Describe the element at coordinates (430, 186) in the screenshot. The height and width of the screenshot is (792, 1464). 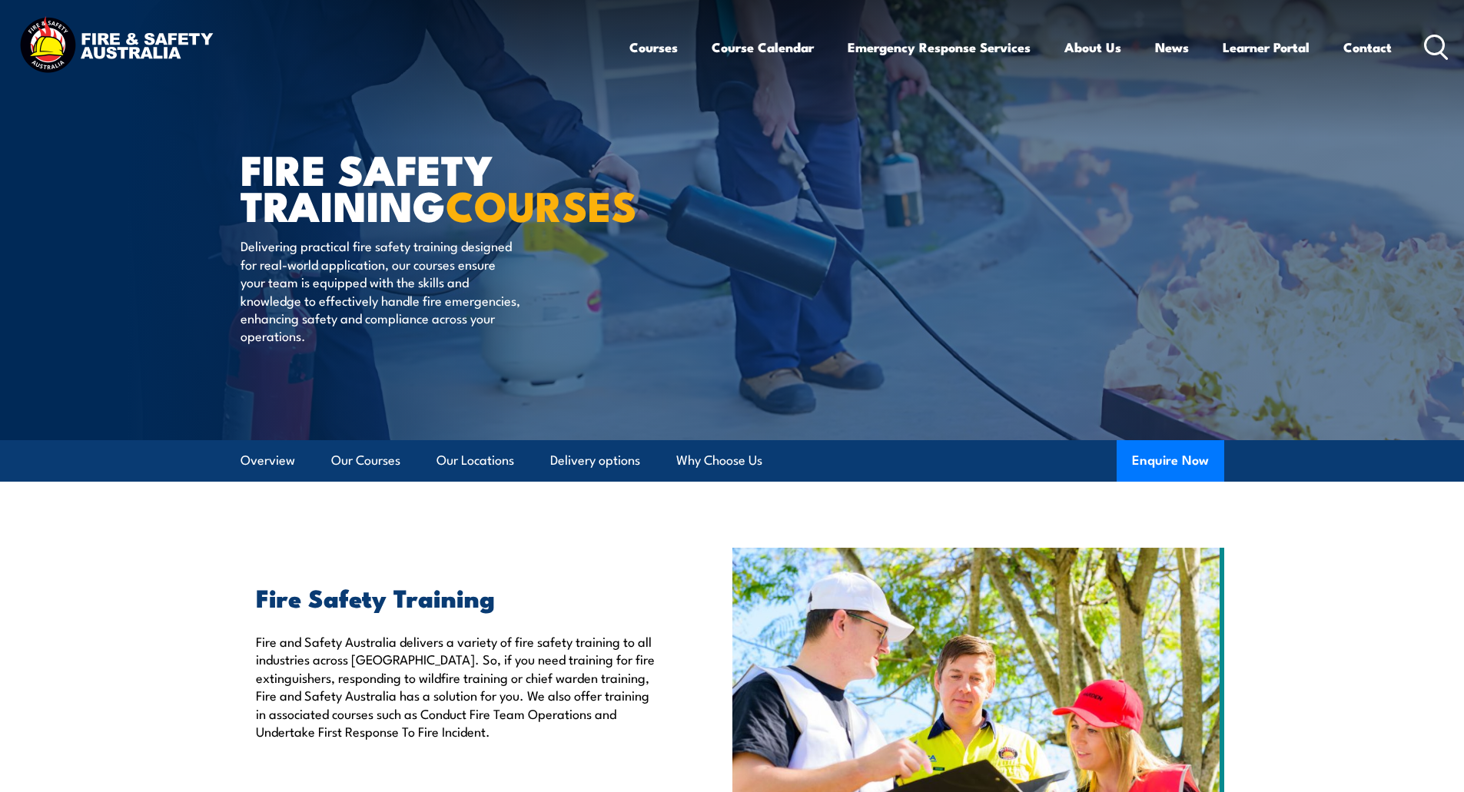
I see `h1: FIRE SAFETY TRAINING` at that location.